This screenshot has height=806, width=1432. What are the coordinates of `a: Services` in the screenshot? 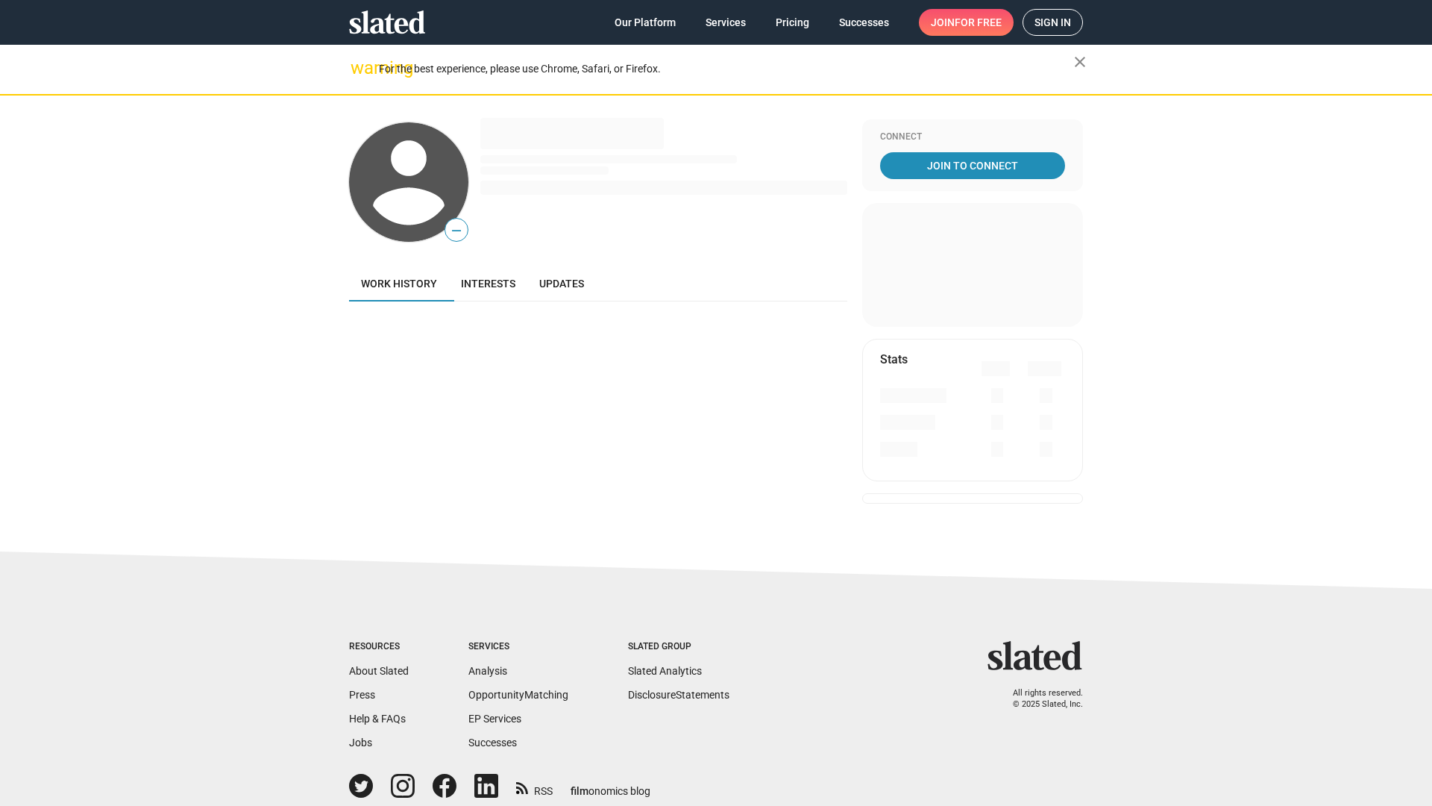 It's located at (726, 22).